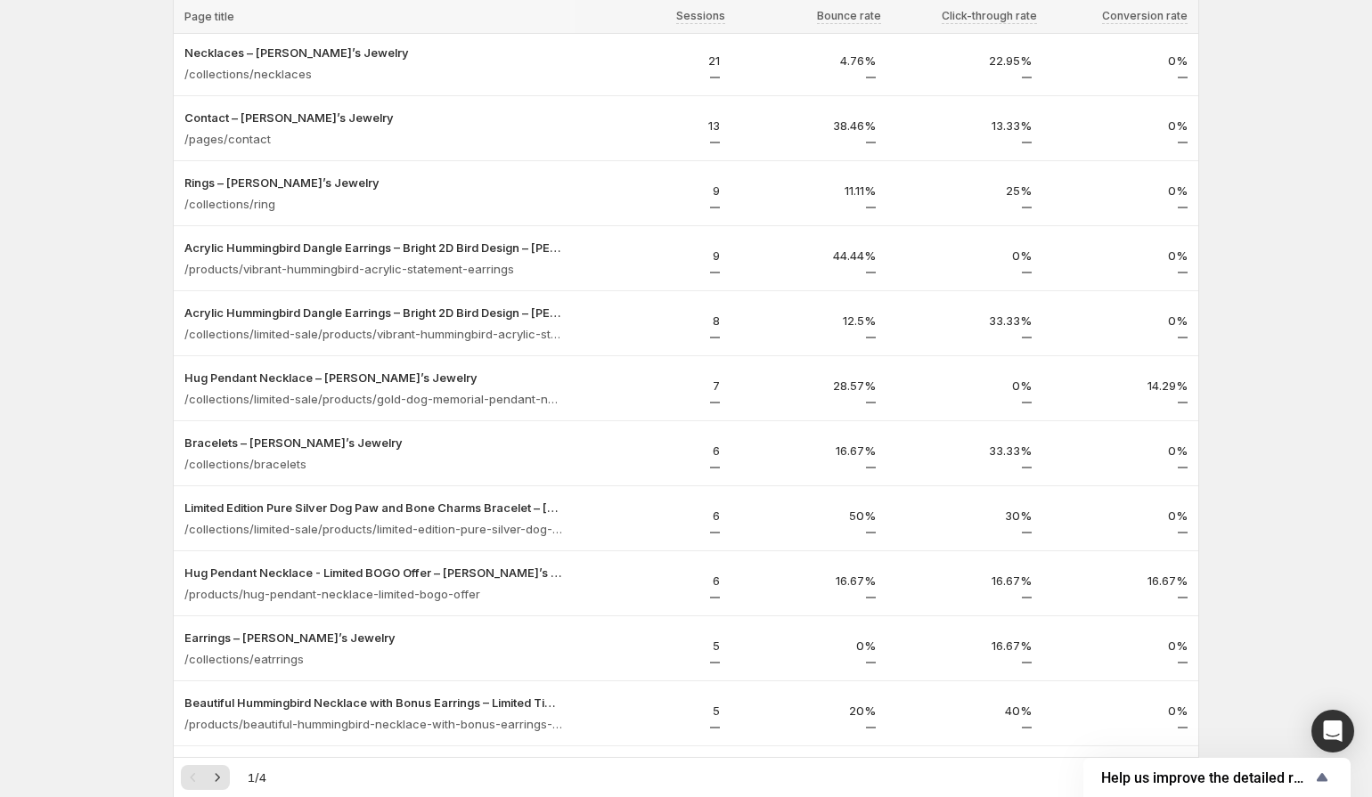 The width and height of the screenshot is (1372, 797). I want to click on p: 14.29%, so click(1120, 386).